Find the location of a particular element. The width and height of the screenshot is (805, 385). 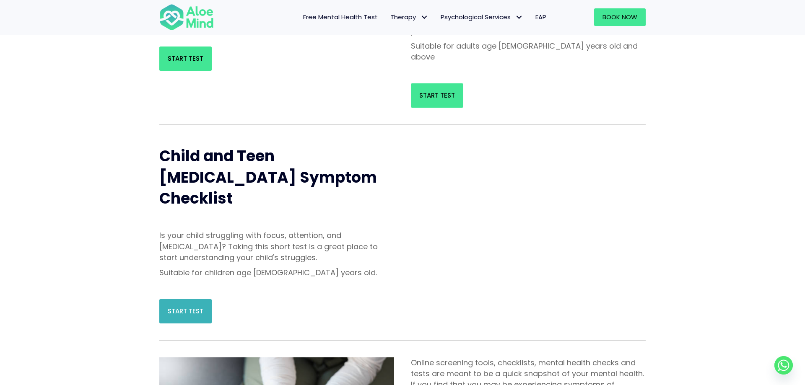

span: Psychological Services: submenu is located at coordinates (518, 17).